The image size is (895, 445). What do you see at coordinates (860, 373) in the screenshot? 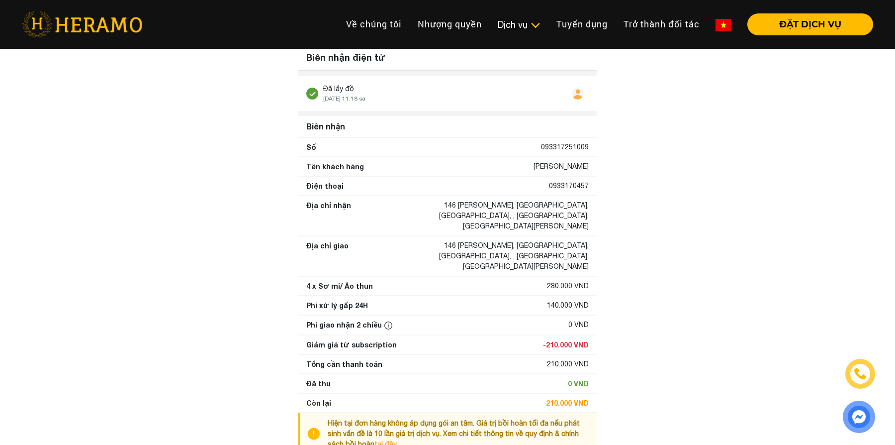
I see `a: phone-icon` at bounding box center [860, 373].